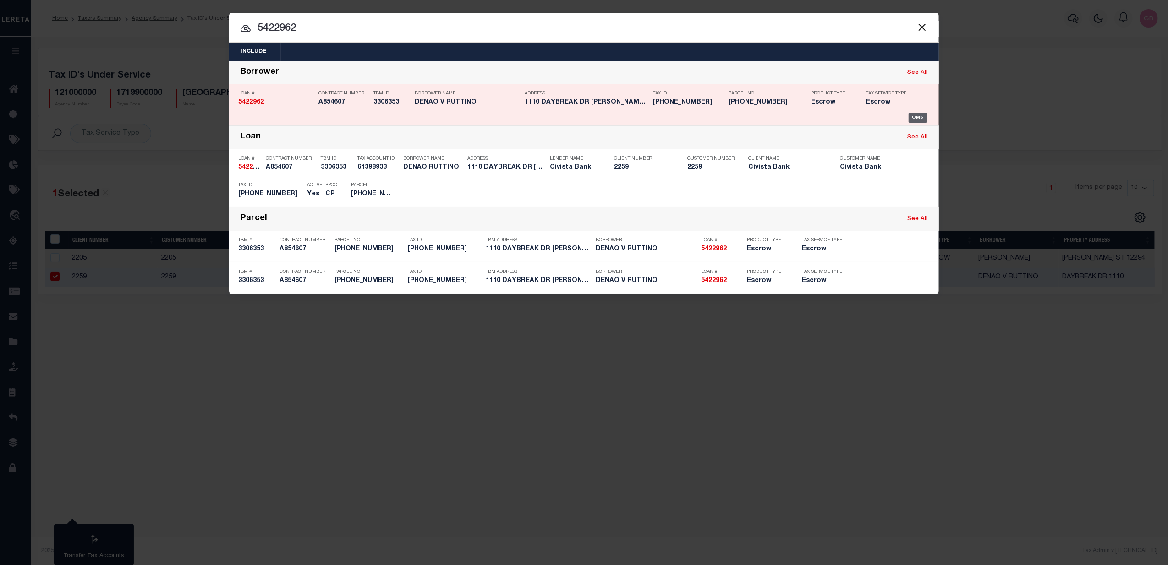 This screenshot has height=565, width=1168. Describe the element at coordinates (254, 219) in the screenshot. I see `div: Parcel` at that location.